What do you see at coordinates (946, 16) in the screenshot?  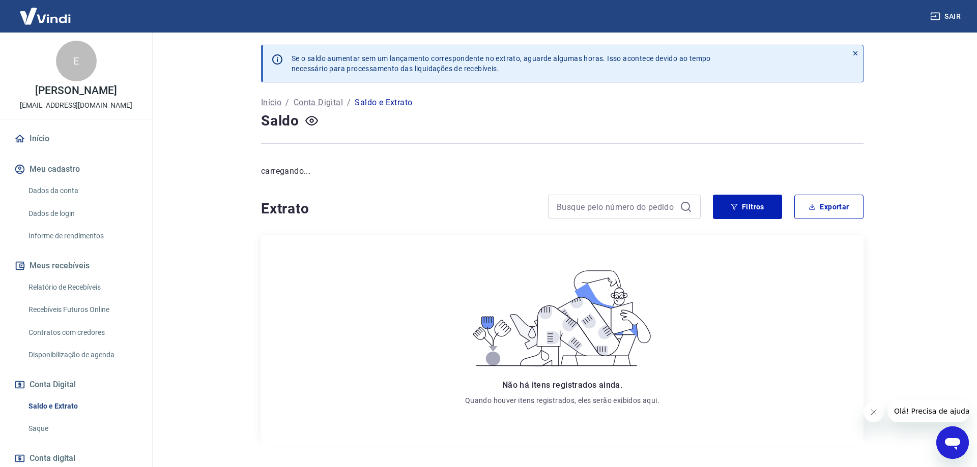 I see `button: Sair` at bounding box center [946, 16].